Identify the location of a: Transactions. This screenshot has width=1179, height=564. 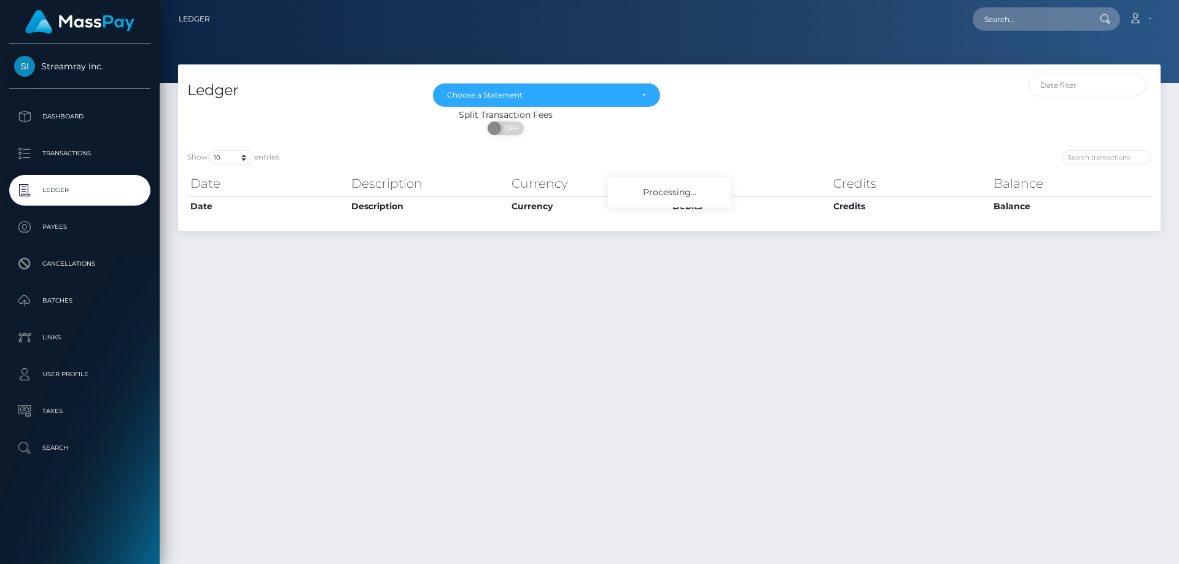
(80, 153).